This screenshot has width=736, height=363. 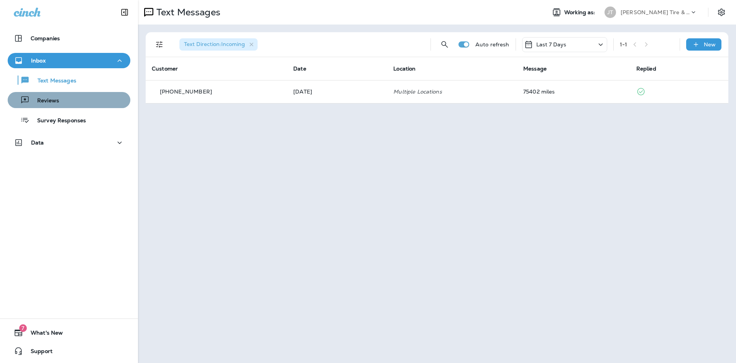 What do you see at coordinates (69, 61) in the screenshot?
I see `button: Inbox` at bounding box center [69, 61].